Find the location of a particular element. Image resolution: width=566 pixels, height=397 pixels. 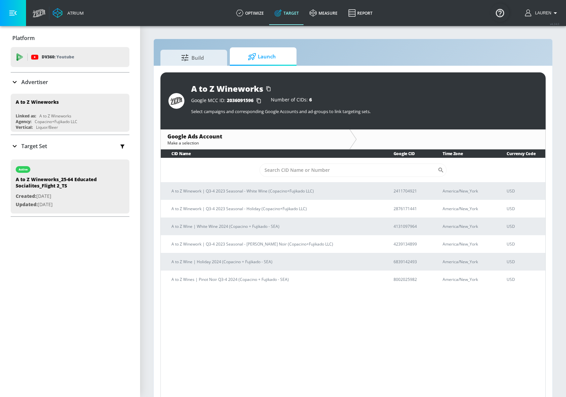

p: 6839142493 is located at coordinates (410, 261).